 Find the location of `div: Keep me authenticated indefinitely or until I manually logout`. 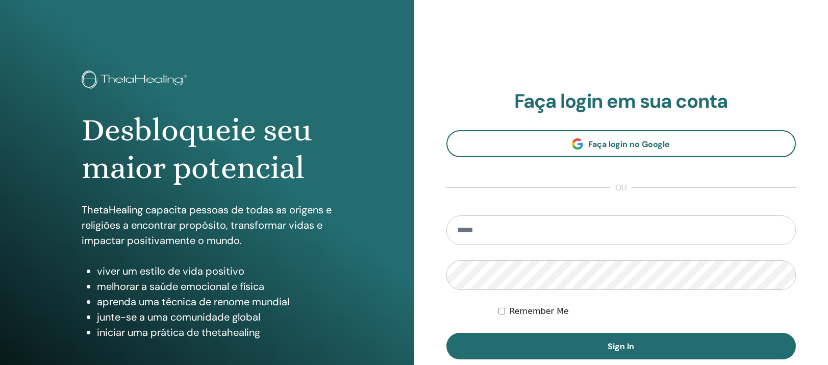

div: Keep me authenticated indefinitely or until I manually logout is located at coordinates (647, 311).